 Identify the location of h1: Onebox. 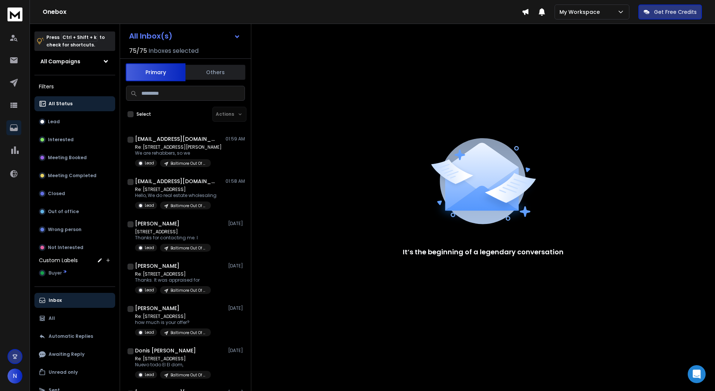
(282, 12).